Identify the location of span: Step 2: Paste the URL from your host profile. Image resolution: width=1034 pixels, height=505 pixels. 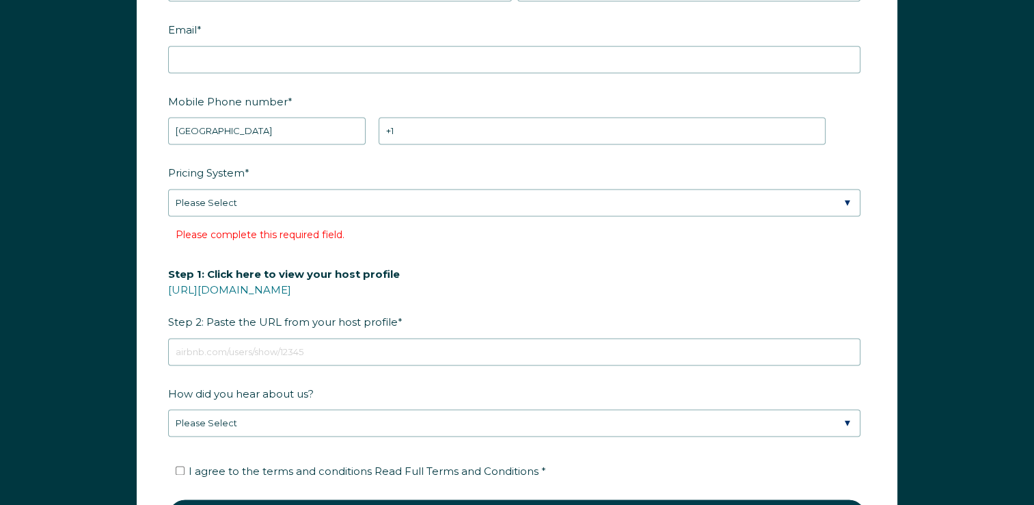
(284, 297).